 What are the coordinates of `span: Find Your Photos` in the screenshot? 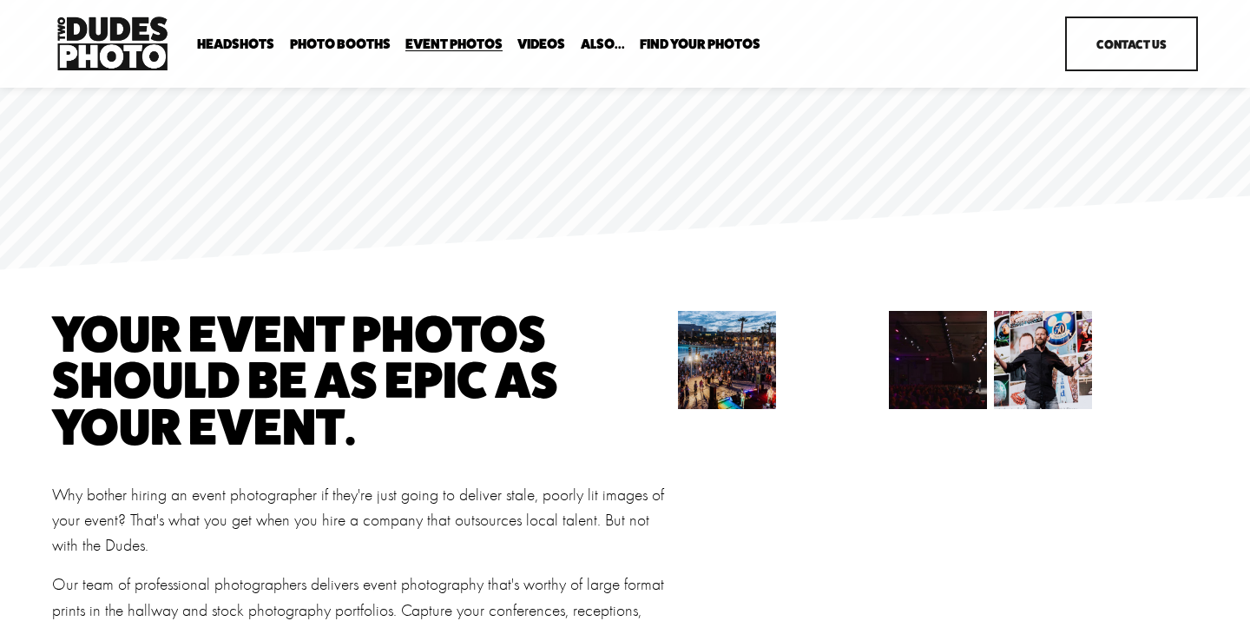 It's located at (700, 44).